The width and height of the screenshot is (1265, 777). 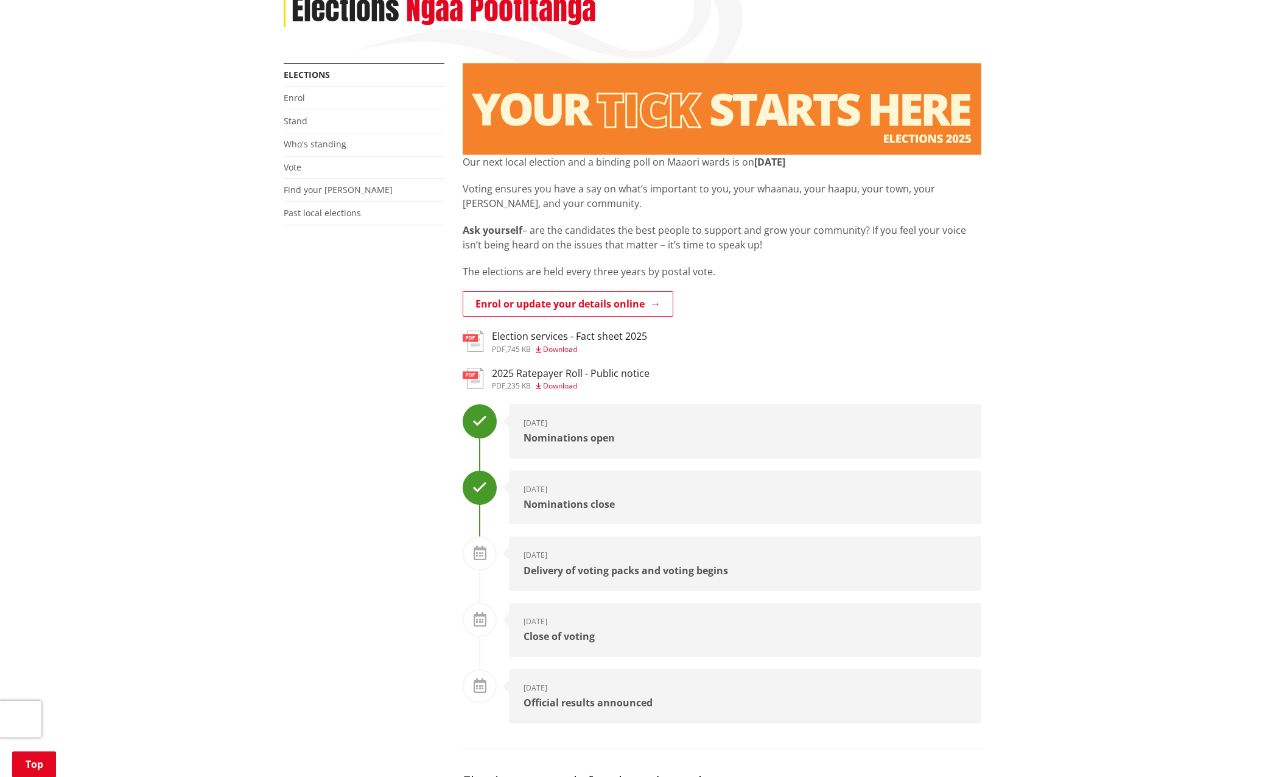 I want to click on a: Elections, so click(x=307, y=74).